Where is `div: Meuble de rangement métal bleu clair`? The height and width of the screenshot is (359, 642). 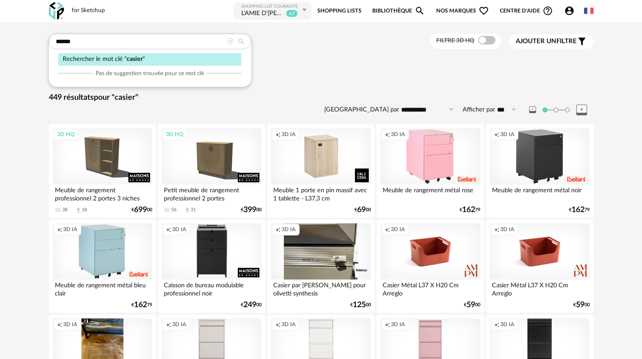
div: Meuble de rangement métal bleu clair is located at coordinates (102, 288).